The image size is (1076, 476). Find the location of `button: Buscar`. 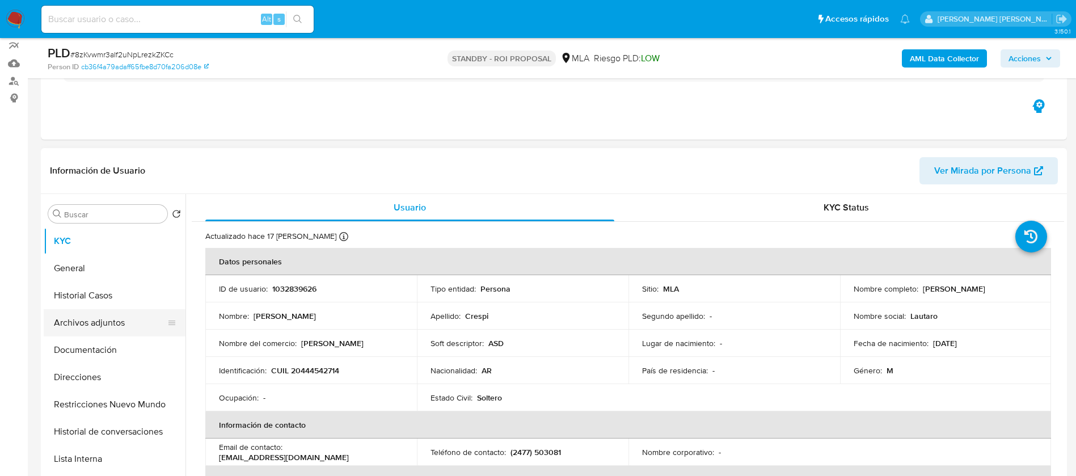

button: Buscar is located at coordinates (57, 214).